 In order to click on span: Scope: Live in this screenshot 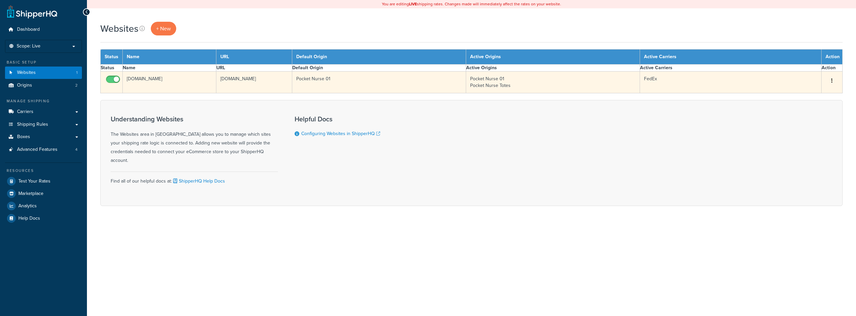, I will do `click(28, 46)`.